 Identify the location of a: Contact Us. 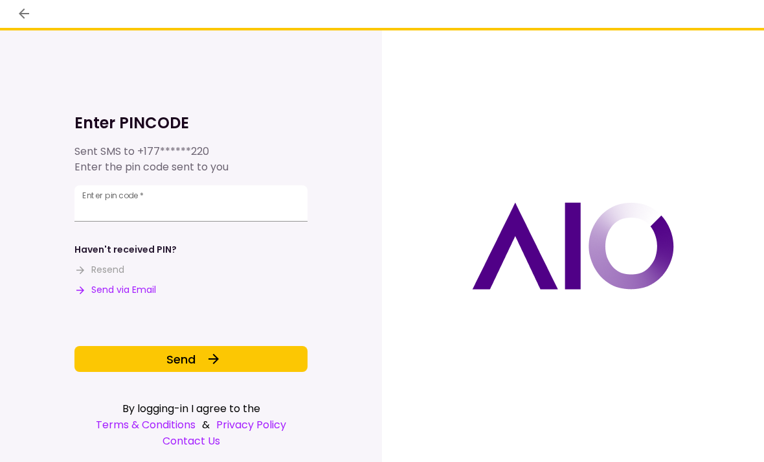
(191, 440).